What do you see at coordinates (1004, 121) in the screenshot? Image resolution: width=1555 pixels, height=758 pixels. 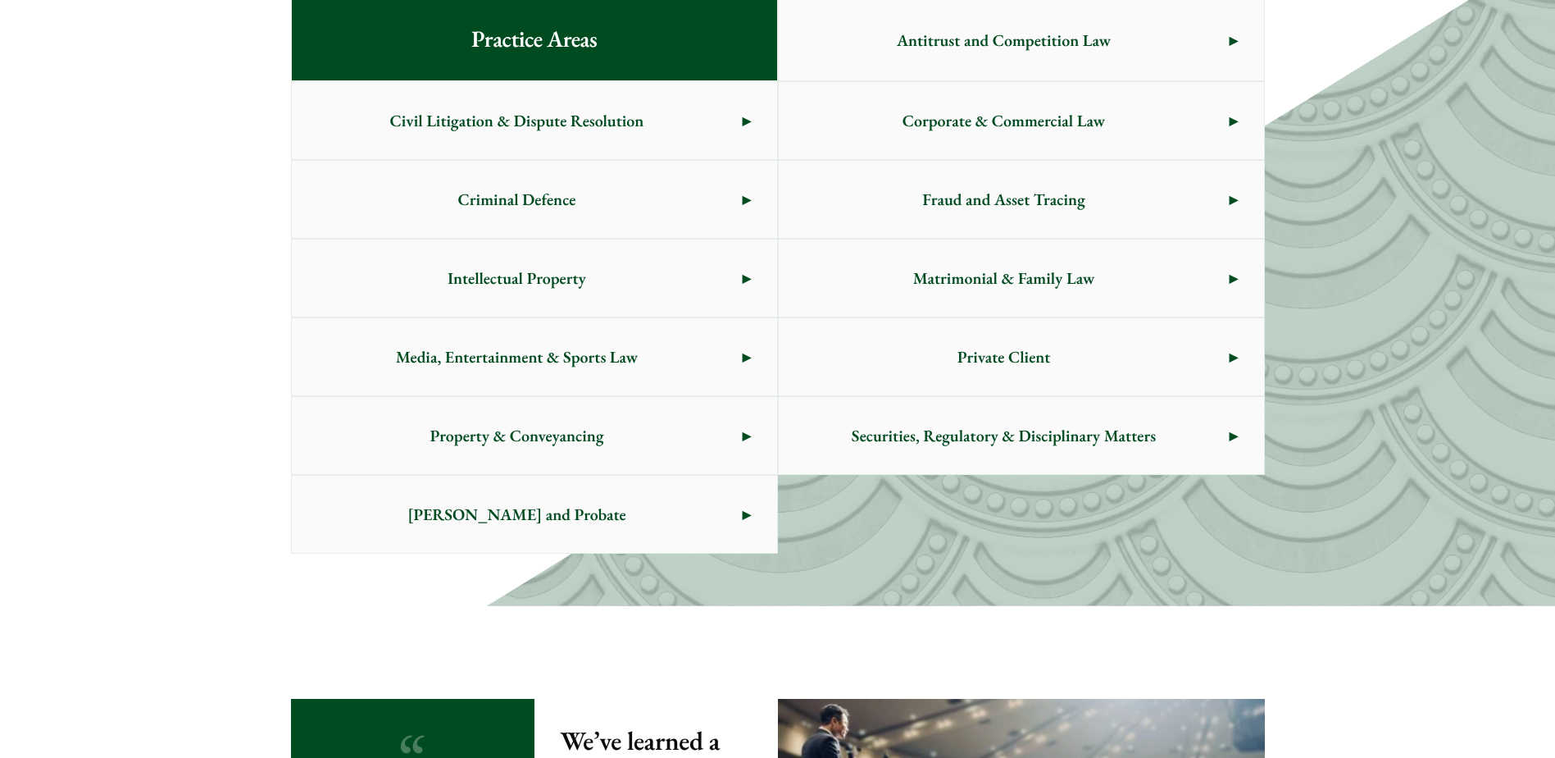 I see `span: Corporate & Commercial Law` at bounding box center [1004, 121].